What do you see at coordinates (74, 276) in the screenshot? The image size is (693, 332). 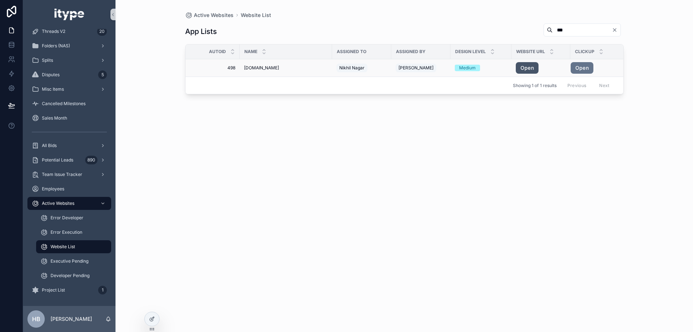 I see `a: Developer Pending` at bounding box center [74, 276].